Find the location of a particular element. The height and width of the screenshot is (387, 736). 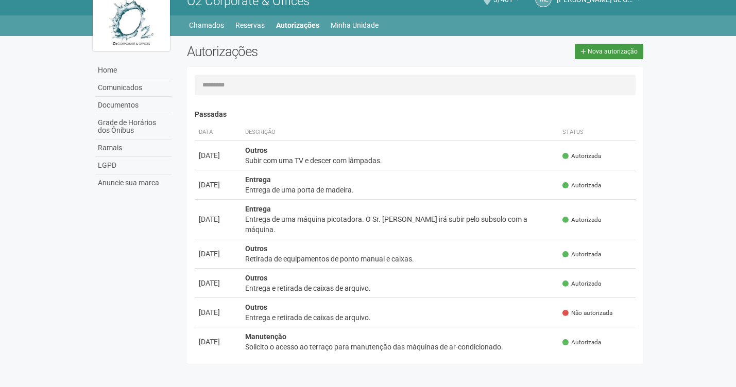

h4: Passadas is located at coordinates (415, 114).